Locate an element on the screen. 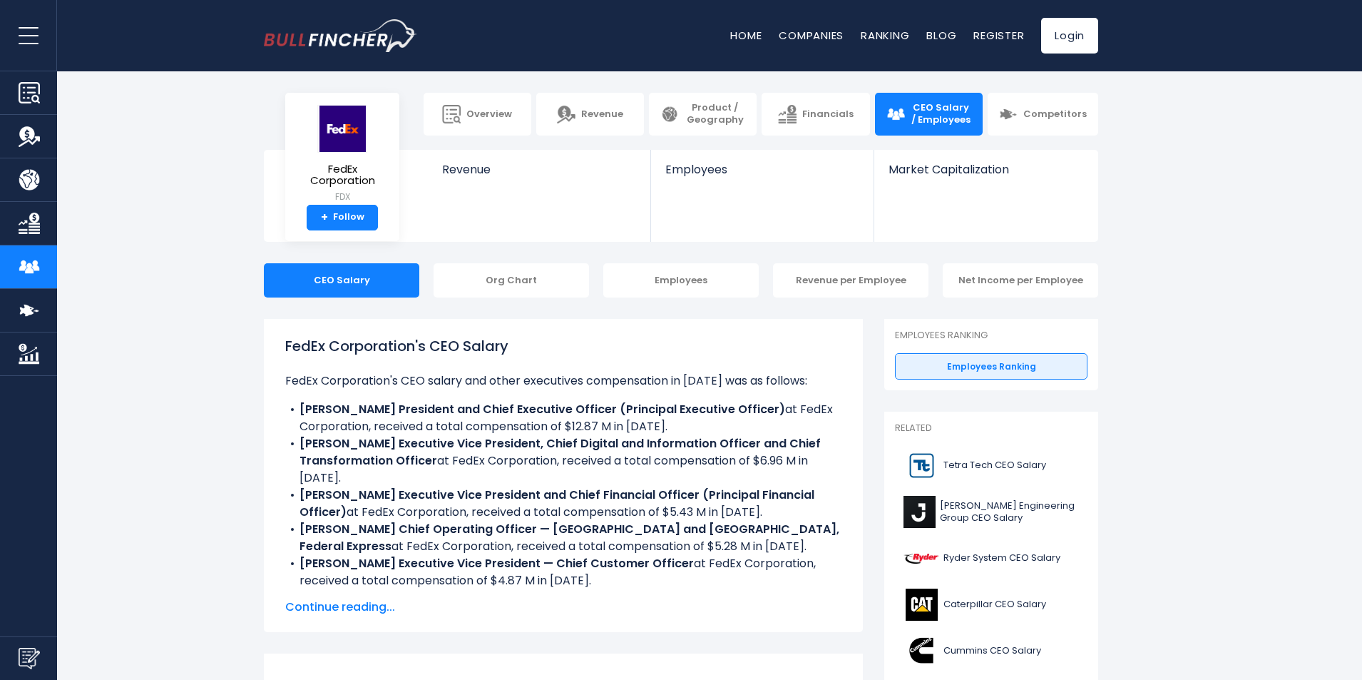  span: Market Capitalization is located at coordinates (986, 169).